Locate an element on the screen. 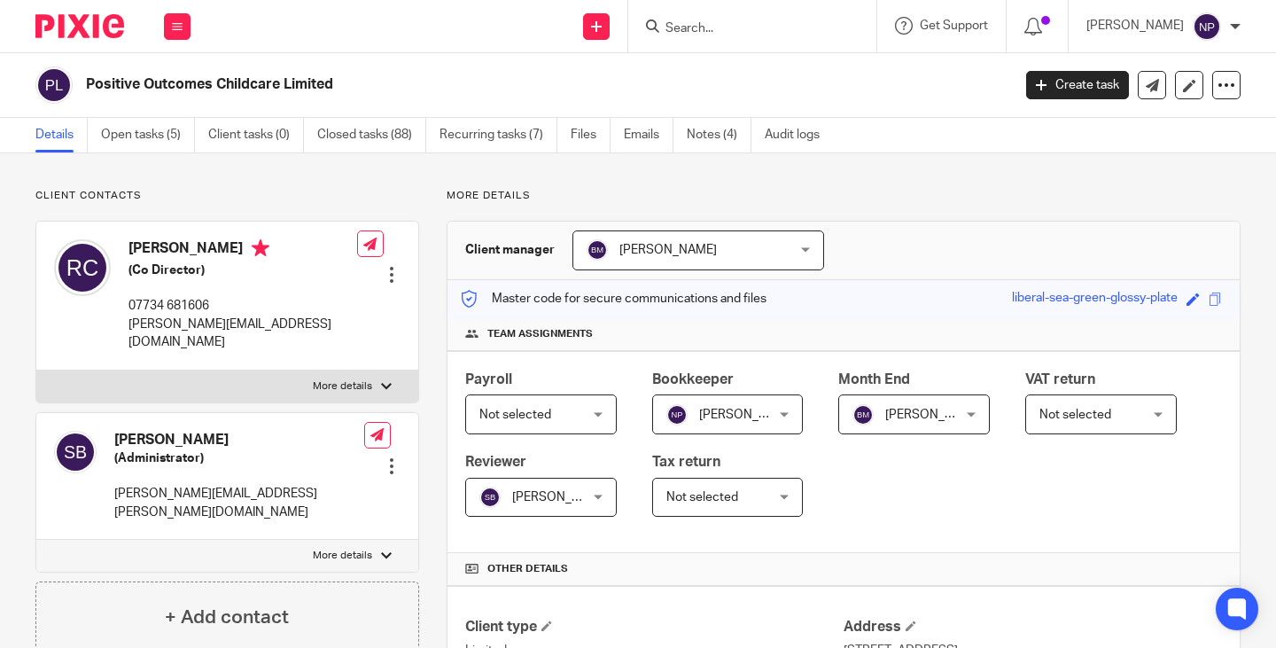 Image resolution: width=1276 pixels, height=648 pixels. h5: (Co Director) is located at coordinates (243, 270).